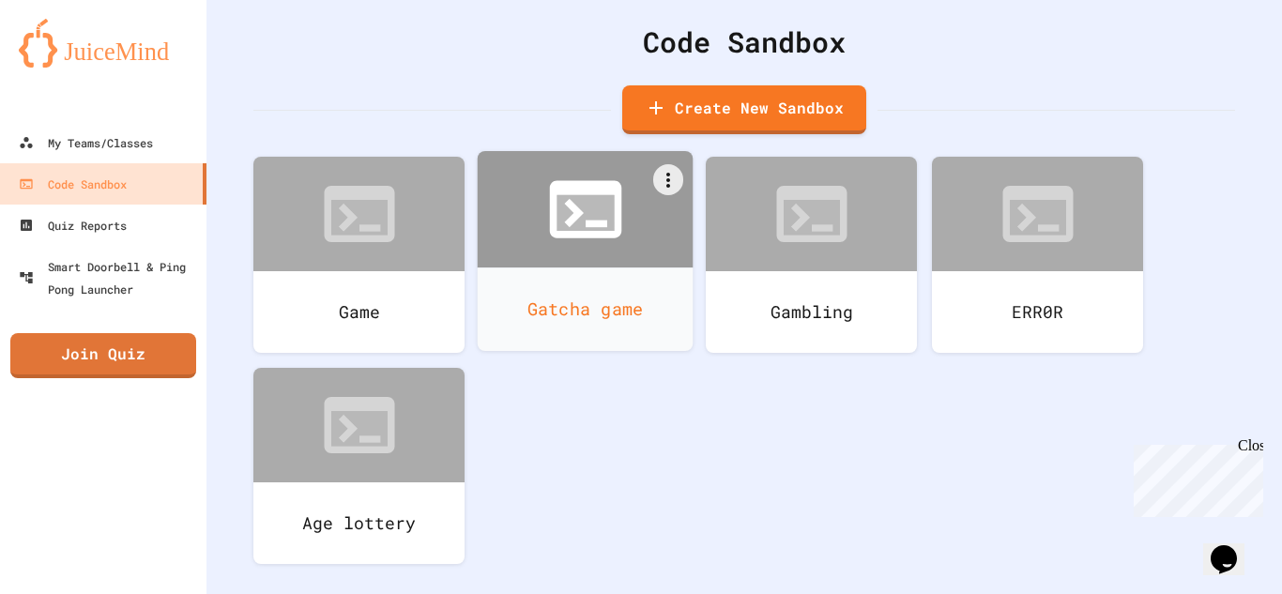 This screenshot has height=594, width=1282. I want to click on div: ERR0R, so click(1037, 312).